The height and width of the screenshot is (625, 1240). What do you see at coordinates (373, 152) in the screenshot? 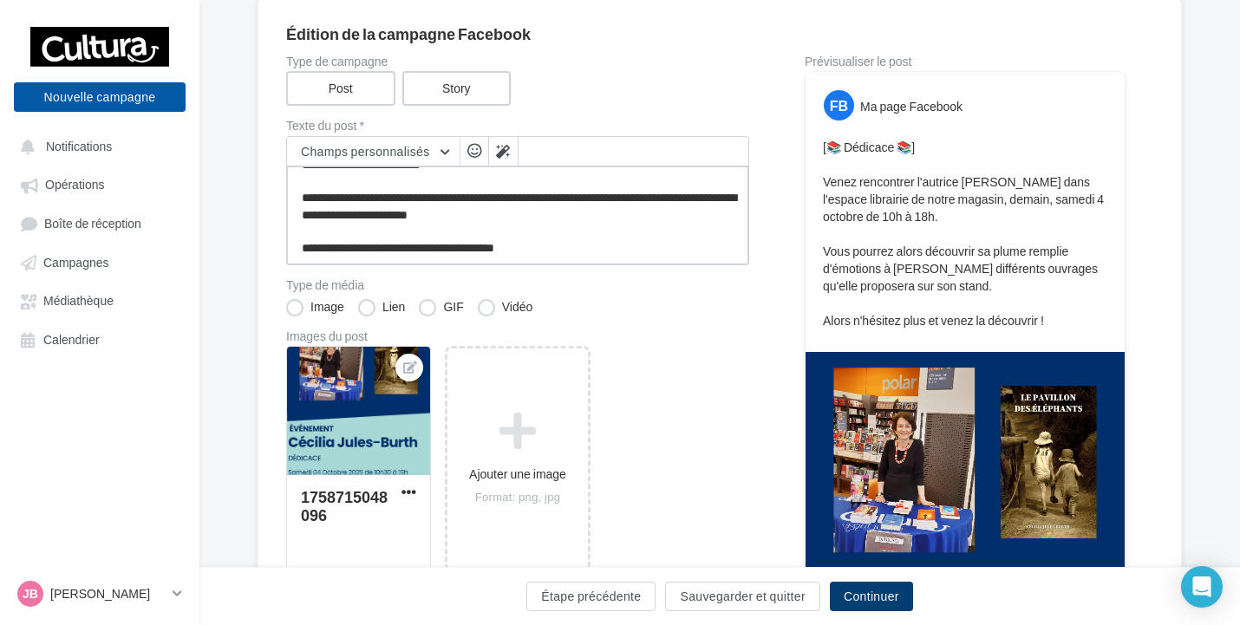
I see `button: Champs personnalisés` at bounding box center [373, 152].